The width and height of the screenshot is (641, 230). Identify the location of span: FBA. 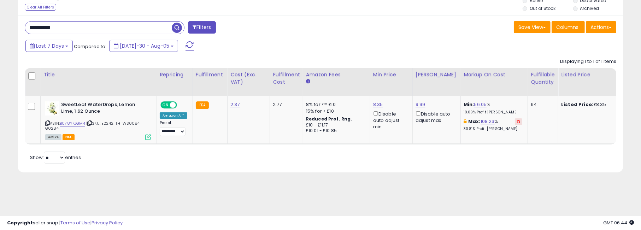
(69, 137).